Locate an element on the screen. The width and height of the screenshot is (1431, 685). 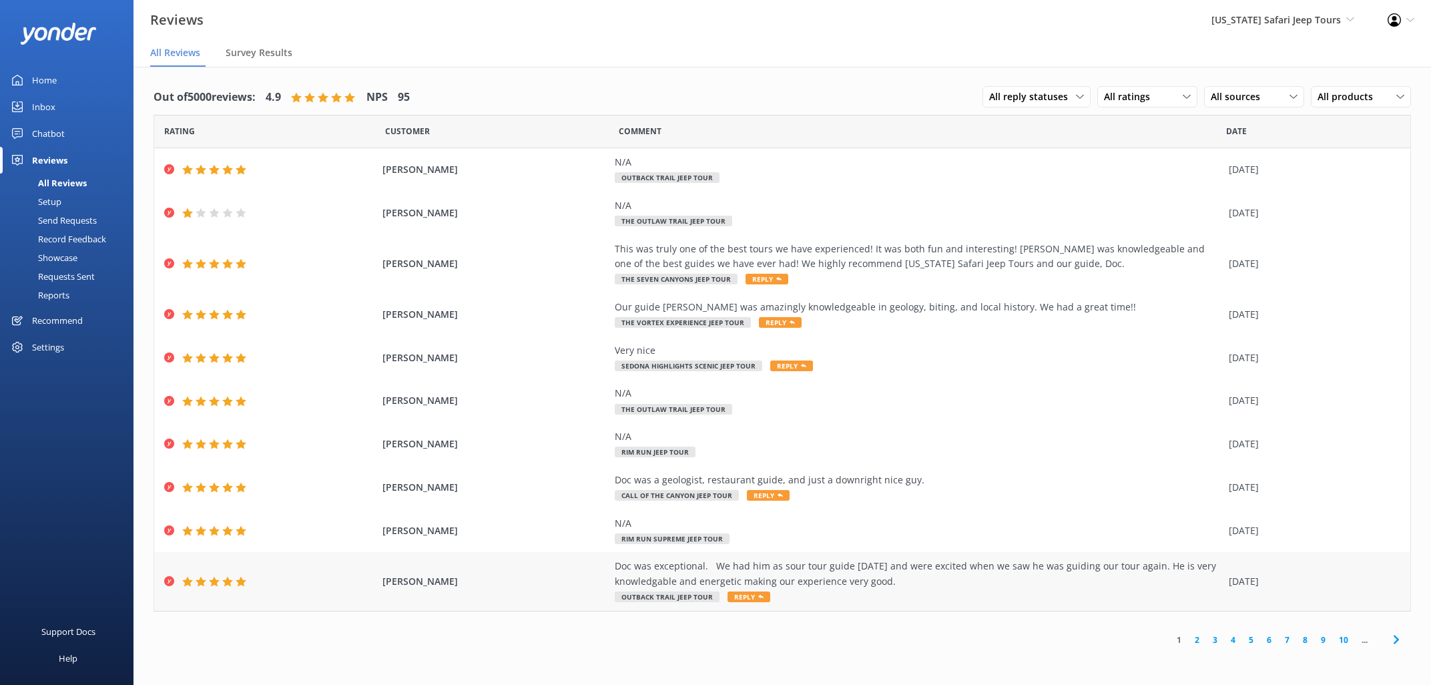
a: 8 is located at coordinates (1304, 639).